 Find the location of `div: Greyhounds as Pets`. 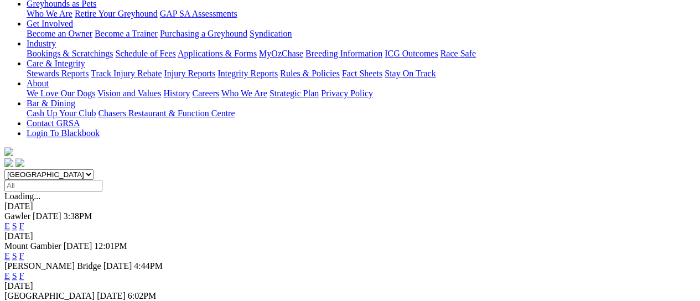

div: Greyhounds as Pets is located at coordinates (361, 14).